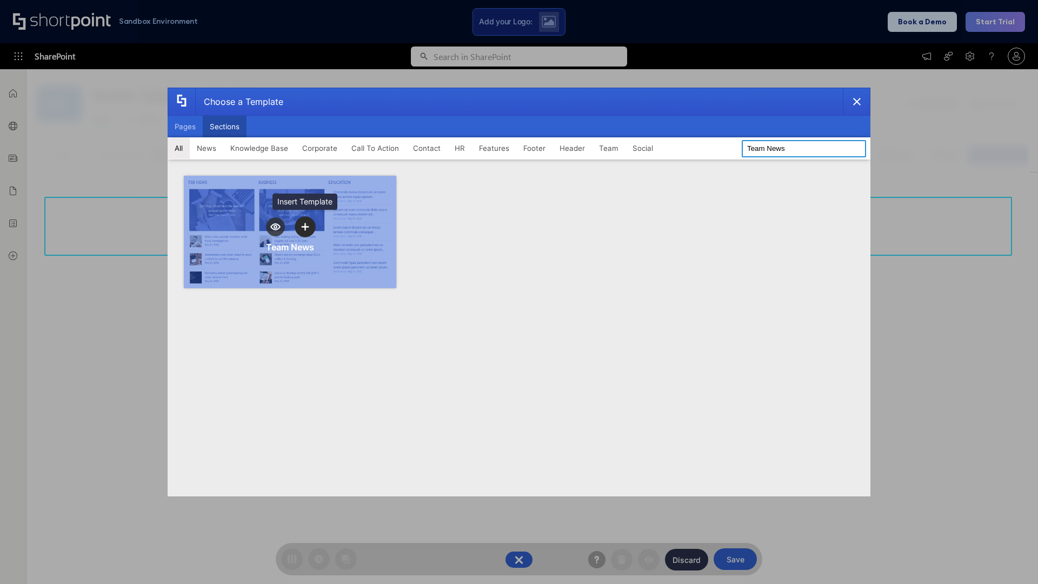 The height and width of the screenshot is (584, 1038). Describe the element at coordinates (460, 148) in the screenshot. I see `button: HR` at that location.